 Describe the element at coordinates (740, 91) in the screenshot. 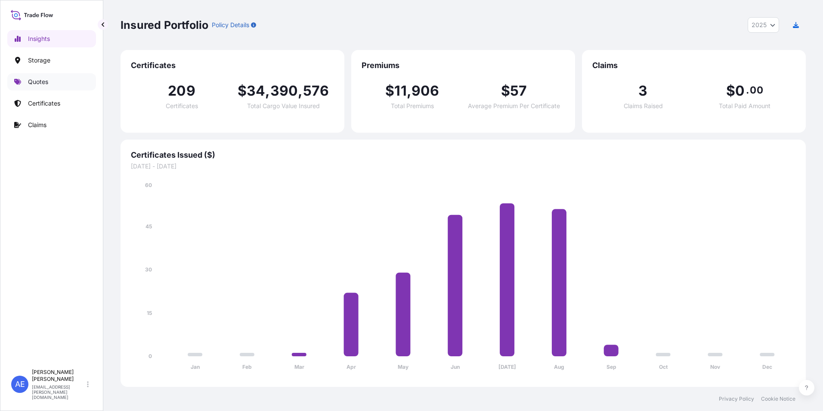

I see `span: 0` at that location.